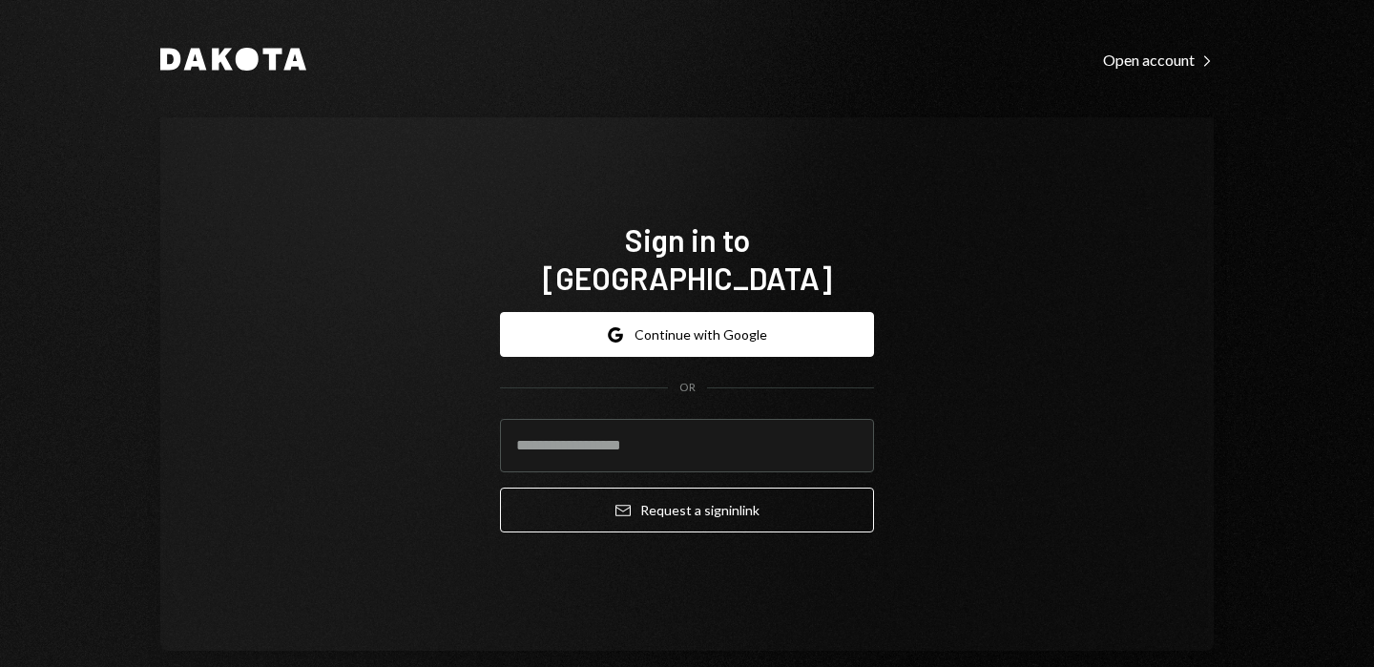 The height and width of the screenshot is (667, 1374). Describe the element at coordinates (1158, 59) in the screenshot. I see `a: Open account` at that location.